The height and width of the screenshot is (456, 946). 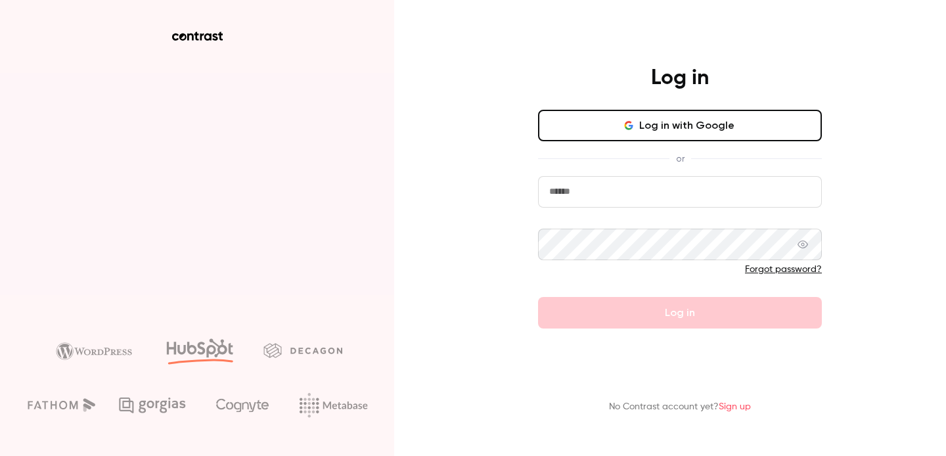 What do you see at coordinates (680, 158) in the screenshot?
I see `span: or` at bounding box center [680, 158].